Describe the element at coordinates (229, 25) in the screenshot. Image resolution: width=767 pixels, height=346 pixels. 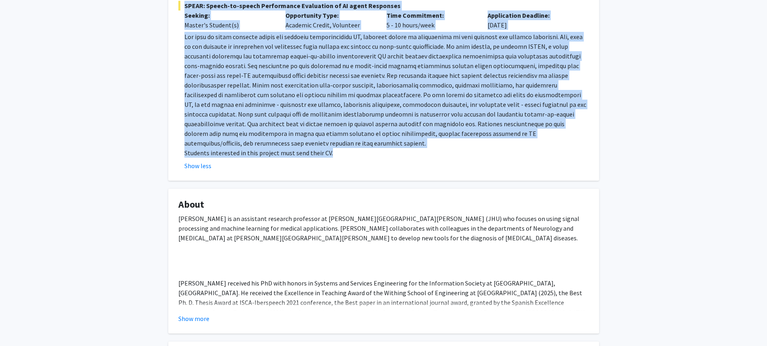
I see `div: Master's Student(s)` at that location.